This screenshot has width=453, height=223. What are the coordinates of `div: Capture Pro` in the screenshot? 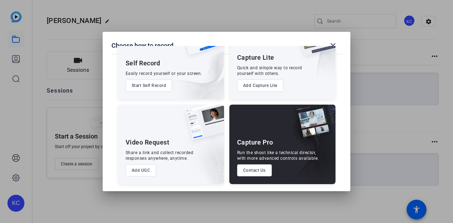 It's located at (255, 143).